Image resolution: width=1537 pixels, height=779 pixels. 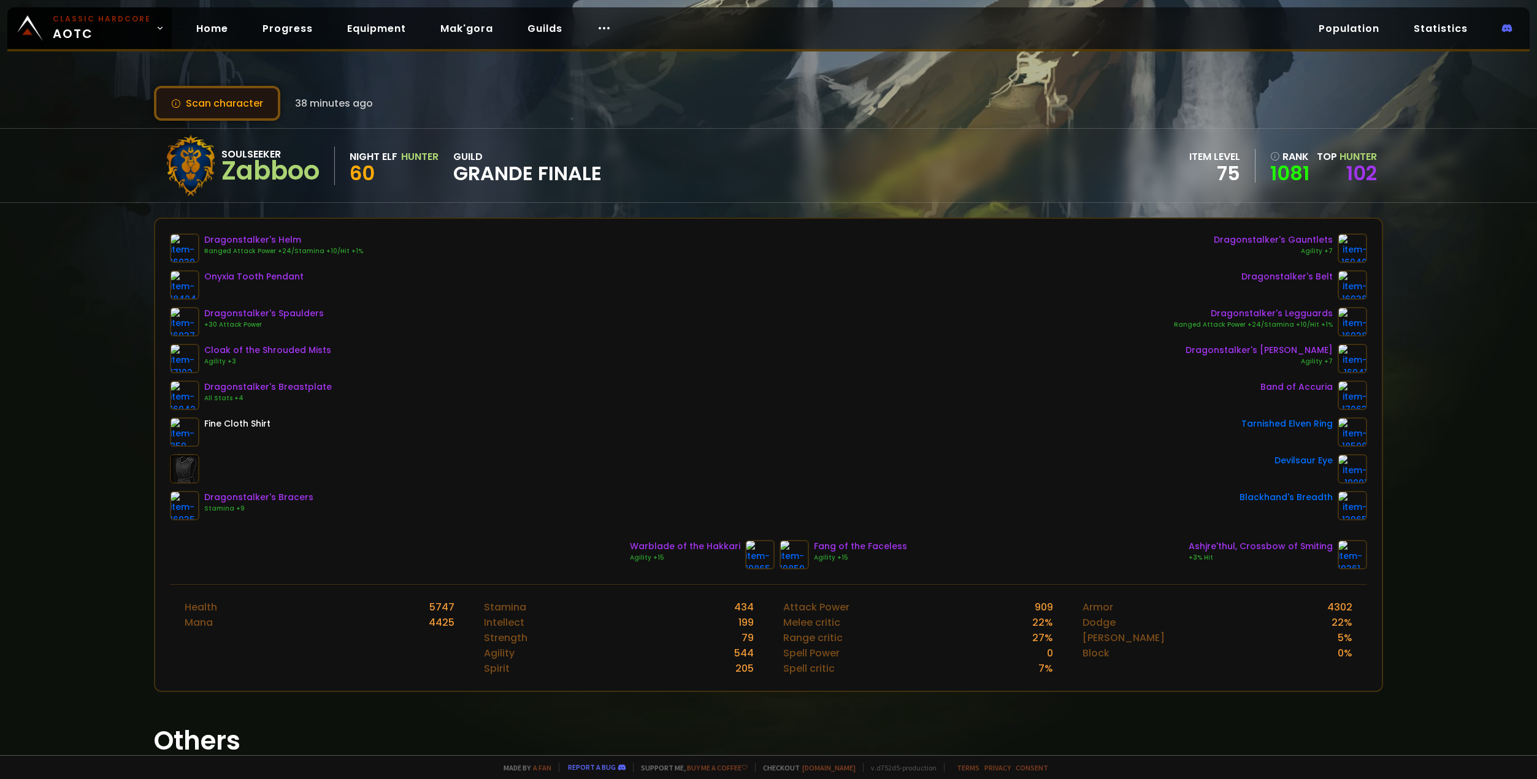 I want to click on img: item-16942, so click(x=185, y=396).